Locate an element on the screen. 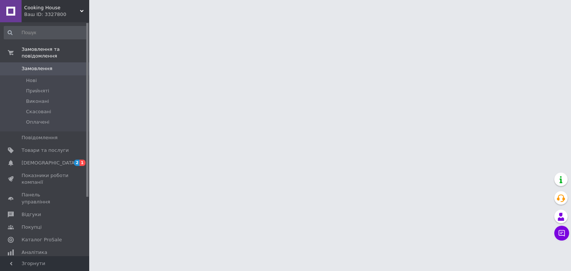 Image resolution: width=571 pixels, height=271 pixels. span: Cooking House is located at coordinates (52, 8).